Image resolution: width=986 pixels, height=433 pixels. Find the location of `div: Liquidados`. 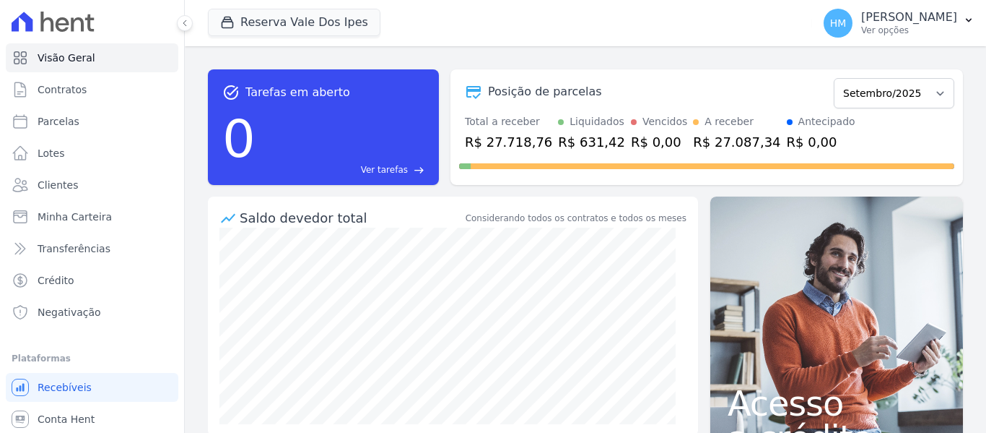

div: Liquidados is located at coordinates (597, 121).